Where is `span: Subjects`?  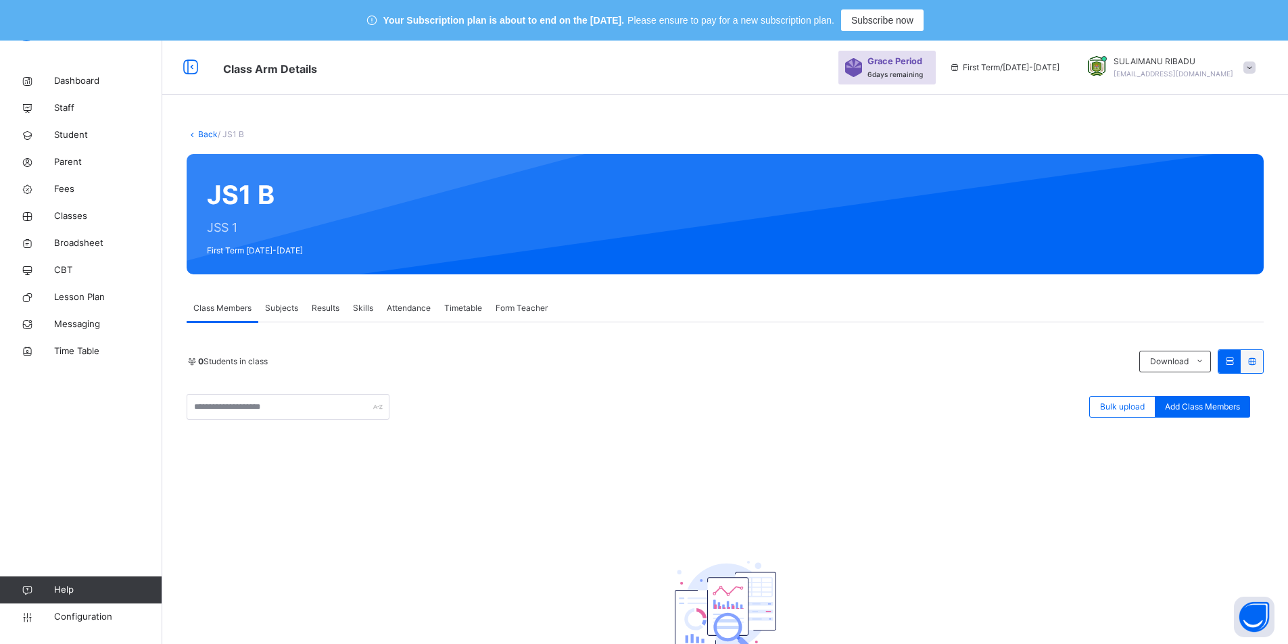 span: Subjects is located at coordinates (281, 308).